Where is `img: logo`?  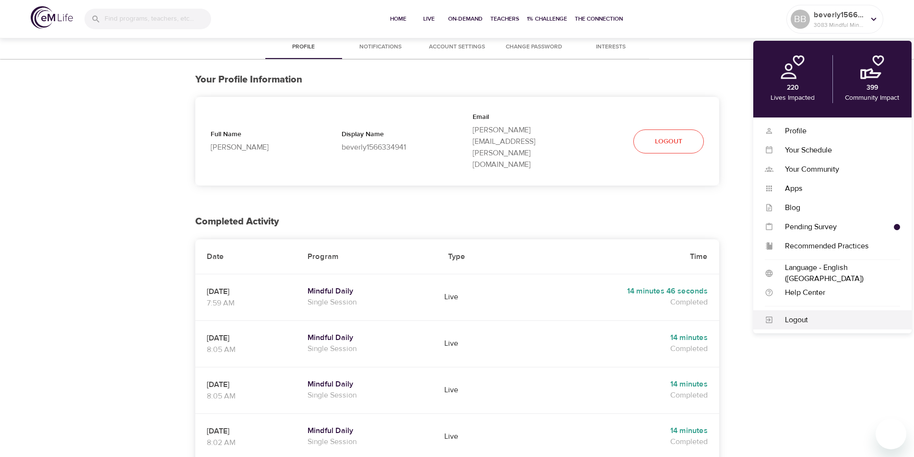
img: logo is located at coordinates (52, 17).